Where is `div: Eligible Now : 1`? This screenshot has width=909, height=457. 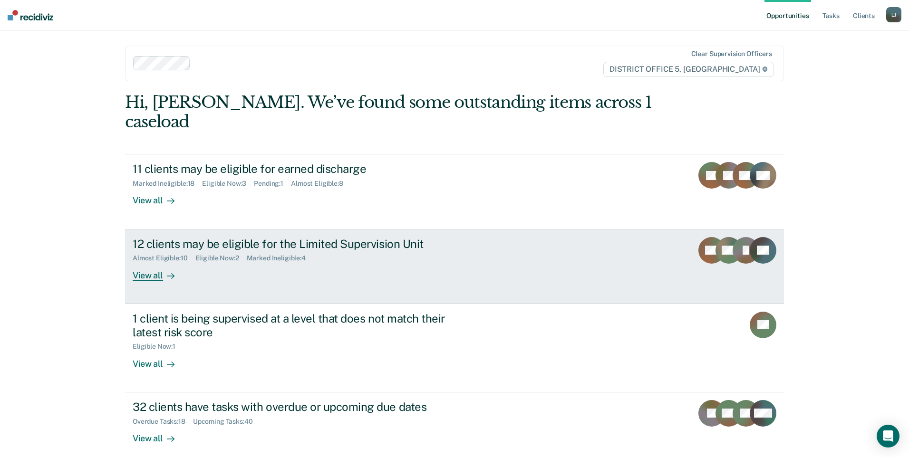 div: Eligible Now : 1 is located at coordinates (158, 347).